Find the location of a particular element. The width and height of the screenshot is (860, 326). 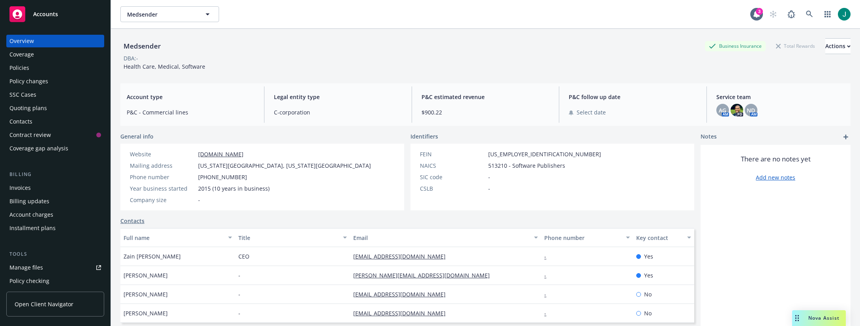

span: Service team is located at coordinates (780, 97).